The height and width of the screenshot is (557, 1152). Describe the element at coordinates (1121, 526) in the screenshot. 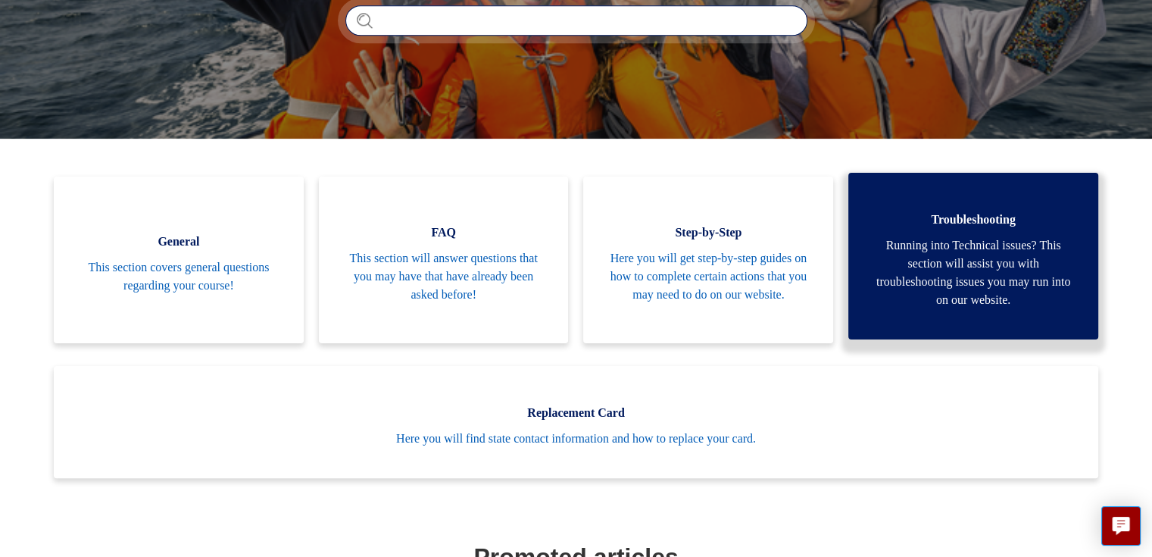

I see `button: Live chat` at that location.